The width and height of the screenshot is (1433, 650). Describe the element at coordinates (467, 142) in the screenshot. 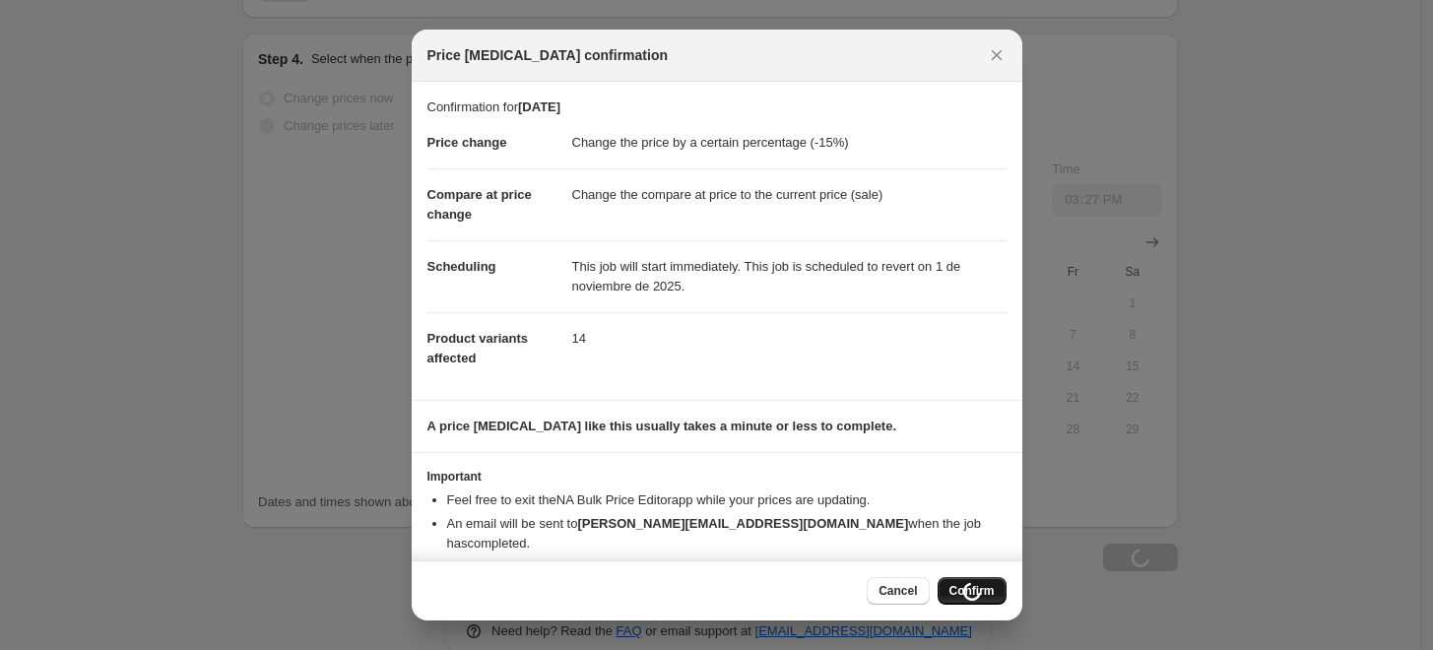

I see `span: Price change` at that location.